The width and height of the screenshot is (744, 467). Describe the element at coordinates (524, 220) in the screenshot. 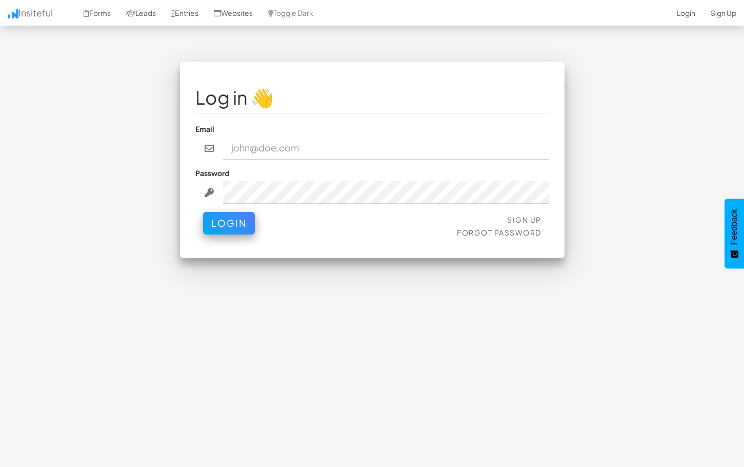

I see `a: Sign Up` at that location.